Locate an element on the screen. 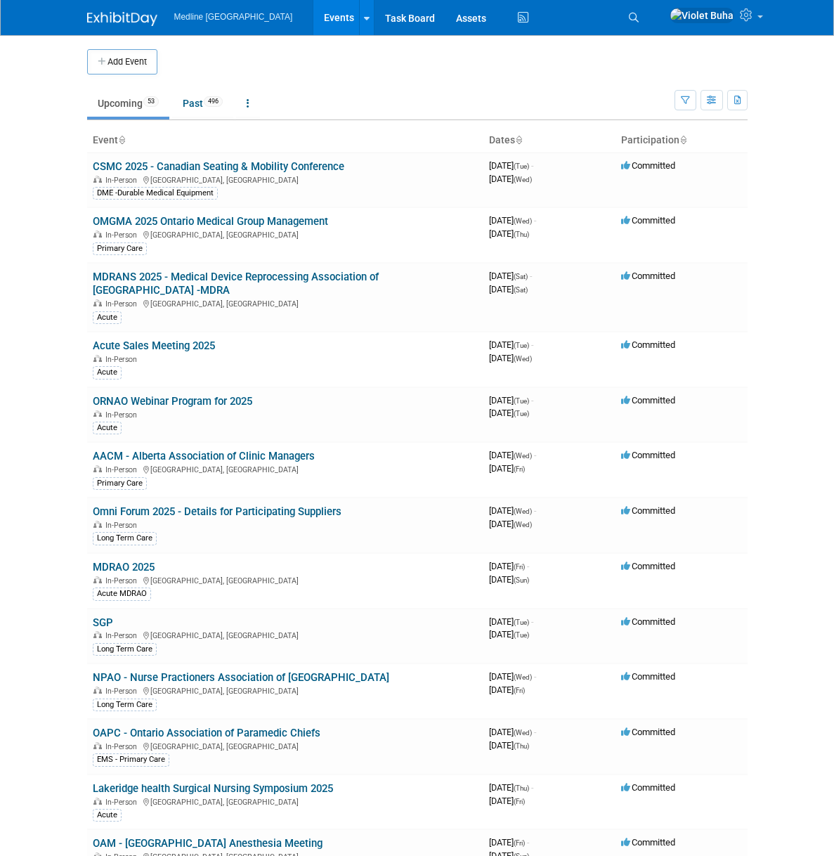  span: (Sun) is located at coordinates (522, 580).